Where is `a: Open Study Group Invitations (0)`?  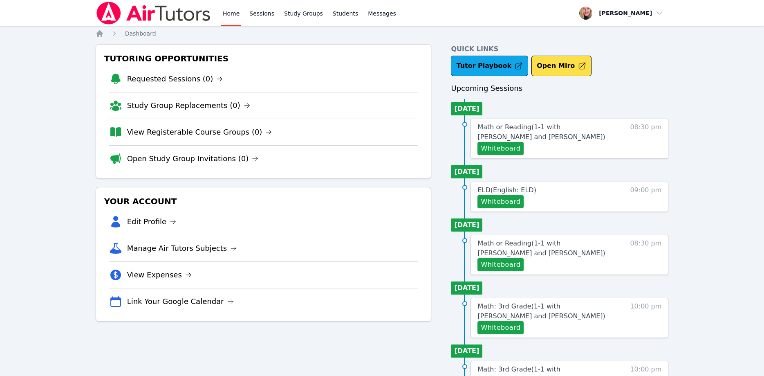 a: Open Study Group Invitations (0) is located at coordinates (193, 159).